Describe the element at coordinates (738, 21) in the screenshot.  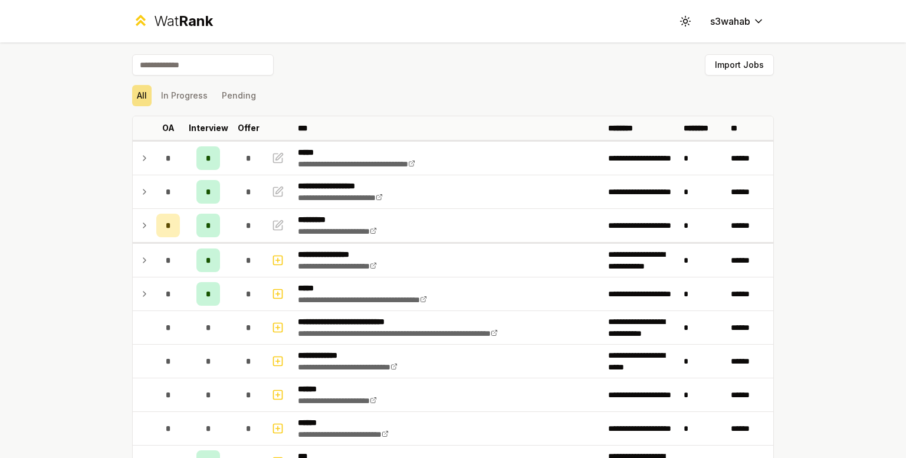
I see `button: s3wahab` at that location.